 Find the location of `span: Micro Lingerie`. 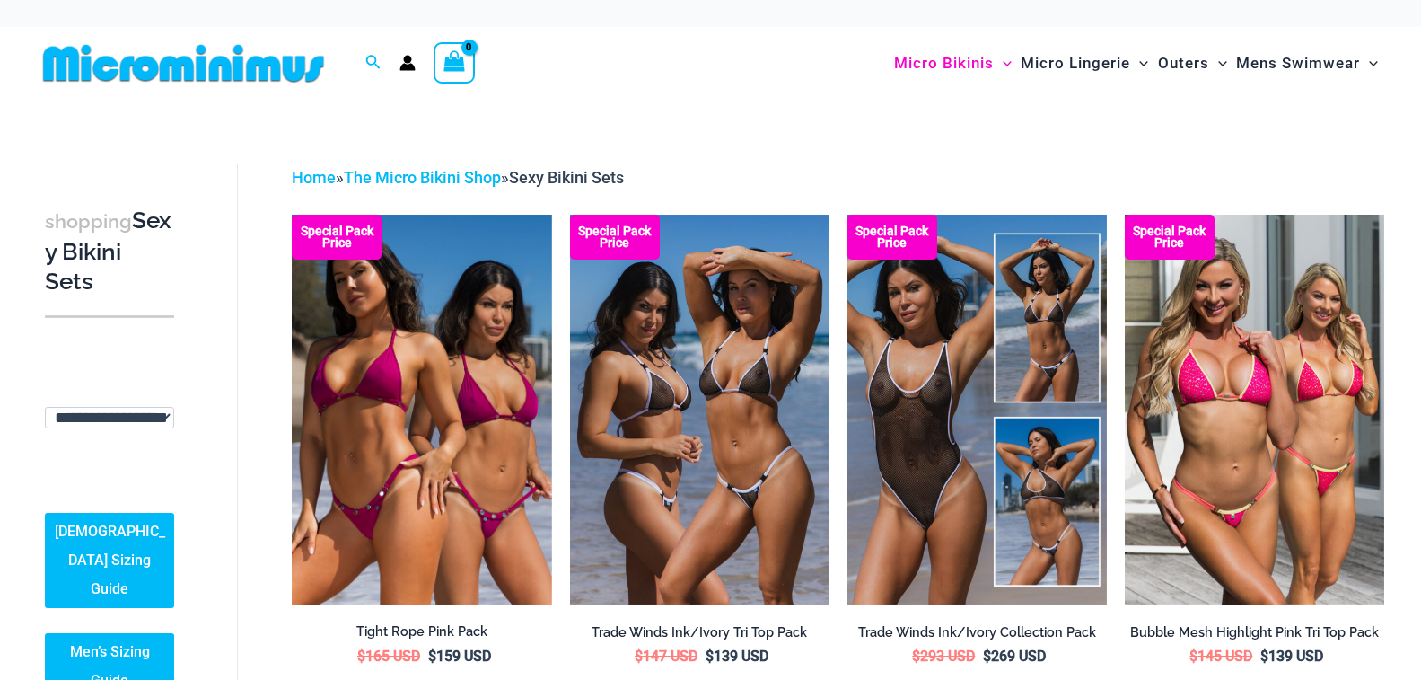

span: Micro Lingerie is located at coordinates (1075, 63).